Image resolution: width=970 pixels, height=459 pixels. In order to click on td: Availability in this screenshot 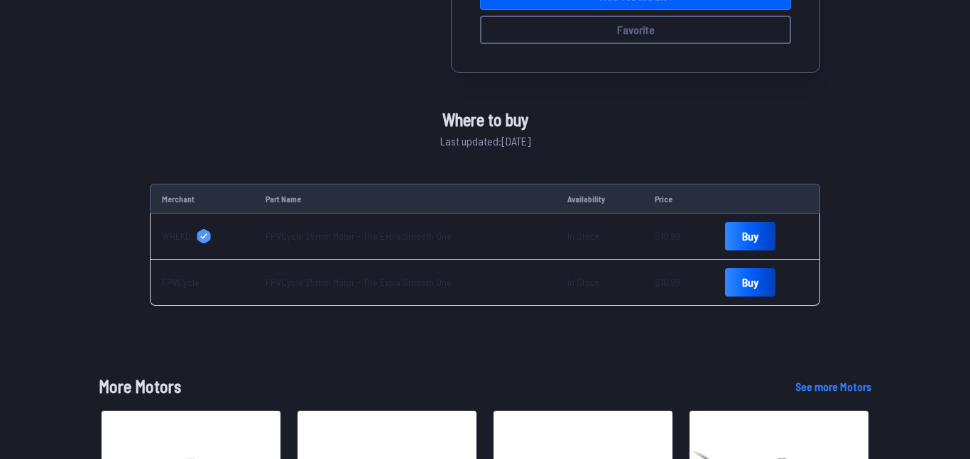, I will do `click(599, 199)`.